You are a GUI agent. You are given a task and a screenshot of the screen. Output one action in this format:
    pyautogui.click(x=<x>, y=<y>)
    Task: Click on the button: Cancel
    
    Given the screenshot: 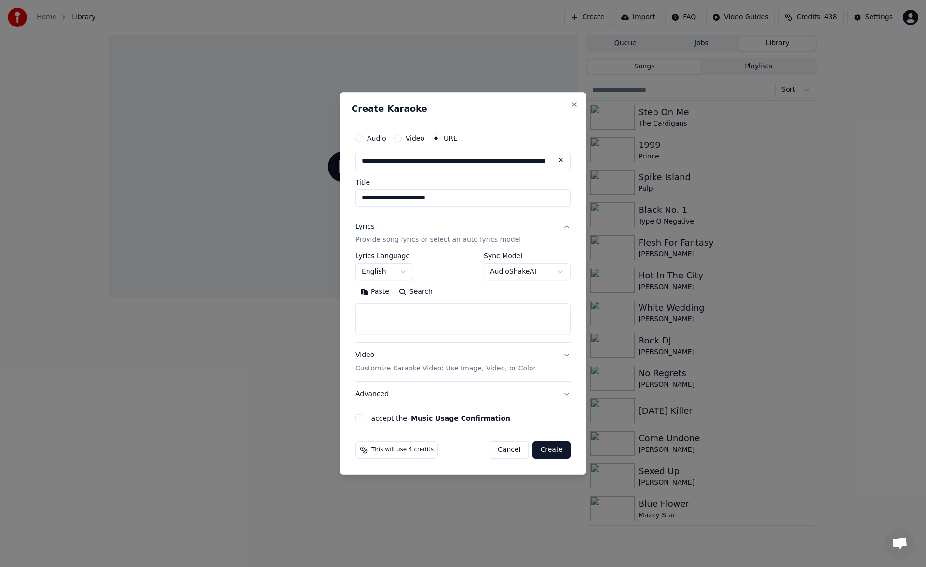 What is the action you would take?
    pyautogui.click(x=509, y=450)
    